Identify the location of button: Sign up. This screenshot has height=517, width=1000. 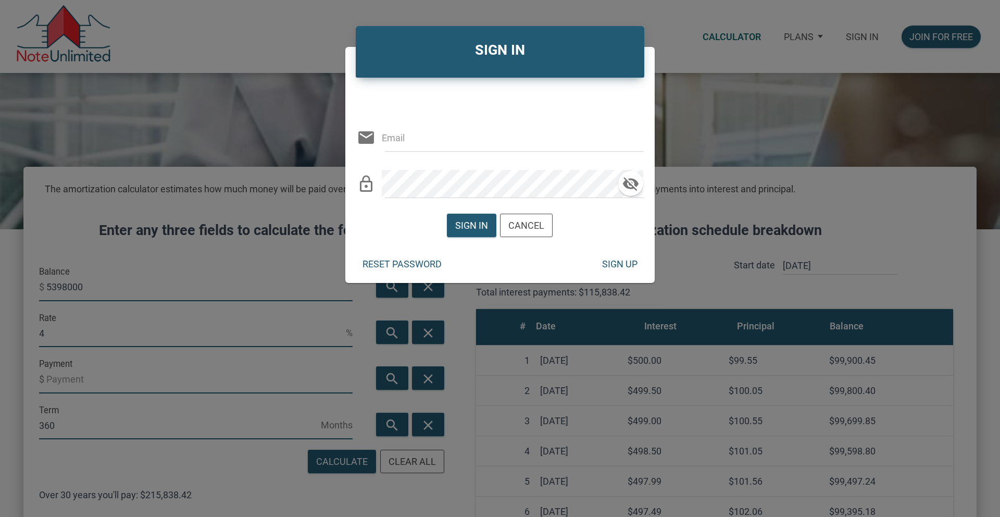
(620, 264).